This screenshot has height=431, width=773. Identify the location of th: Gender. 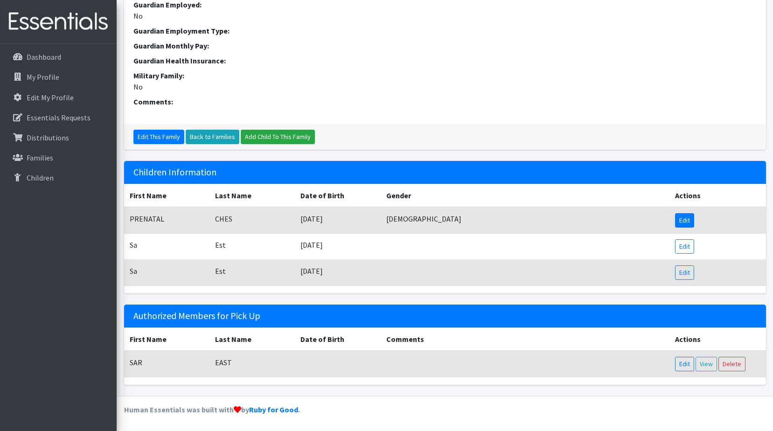
(524, 195).